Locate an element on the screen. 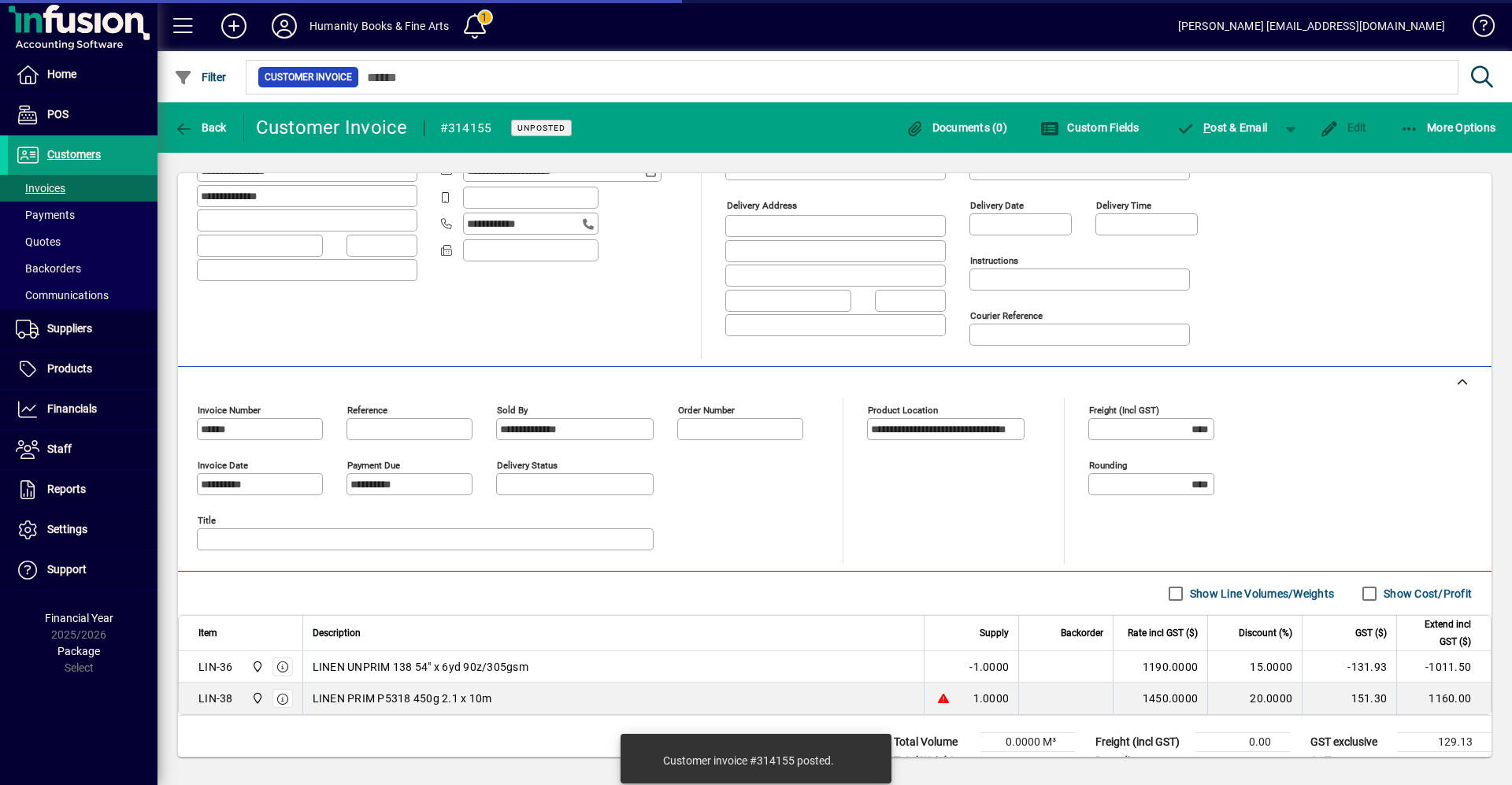  span: Extend incl GST ($) is located at coordinates (1438, 633).